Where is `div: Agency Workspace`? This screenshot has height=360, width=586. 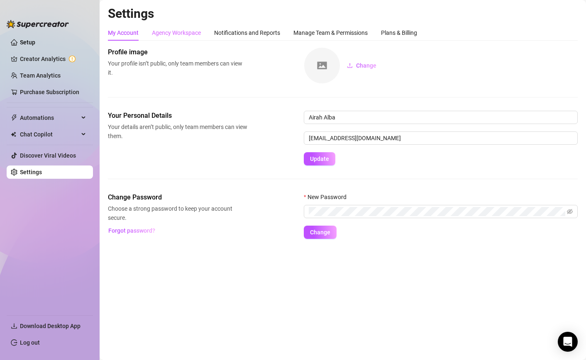
div: Agency Workspace is located at coordinates (176, 33).